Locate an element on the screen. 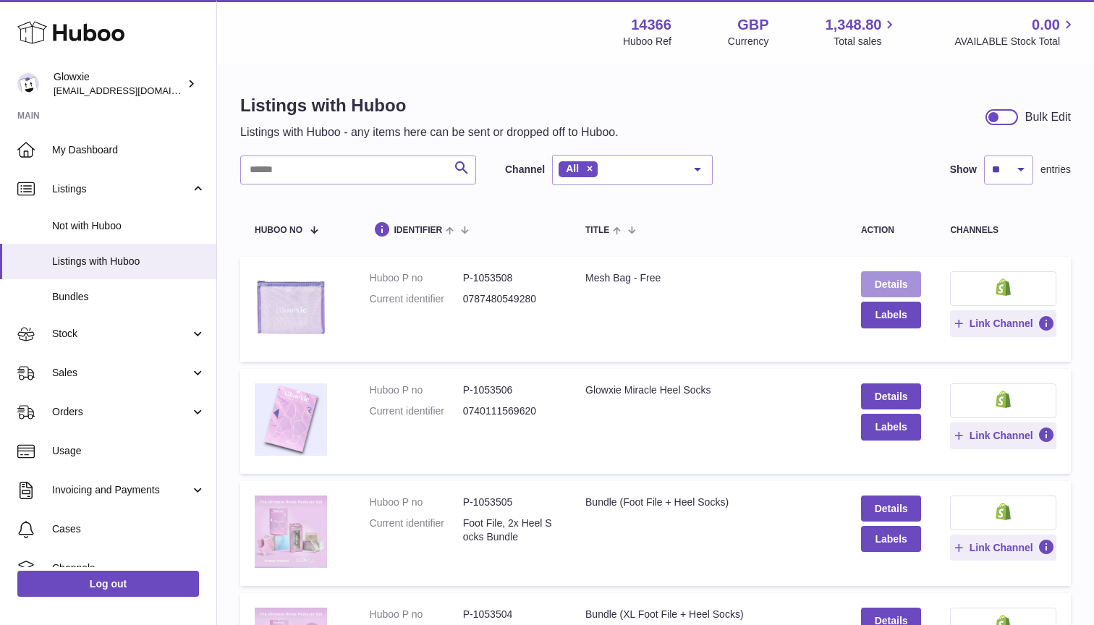 The image size is (1094, 625). span: All is located at coordinates (573, 169).